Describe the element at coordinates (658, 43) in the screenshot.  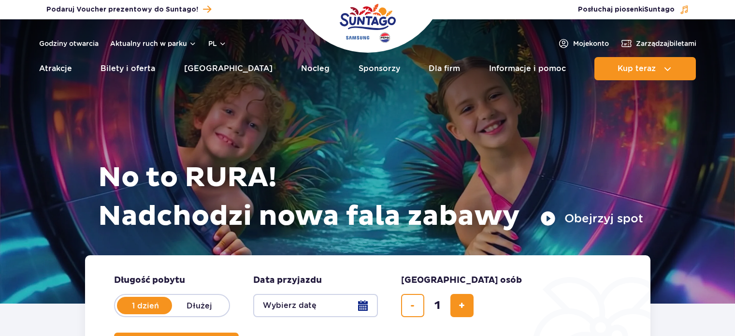
I see `a: Zarządzajbiletami` at that location.